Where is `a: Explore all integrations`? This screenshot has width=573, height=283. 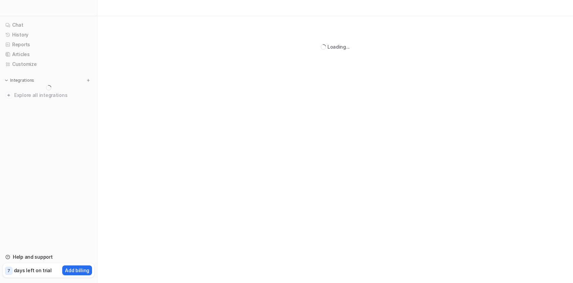
a: Explore all integrations is located at coordinates (48, 95).